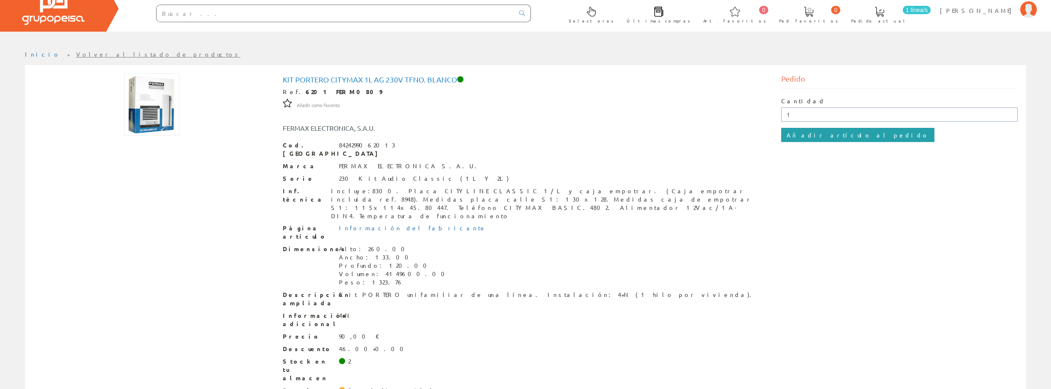 The image size is (1051, 389). Describe the element at coordinates (858, 135) in the screenshot. I see `input: Añadir artículo al pedido` at that location.